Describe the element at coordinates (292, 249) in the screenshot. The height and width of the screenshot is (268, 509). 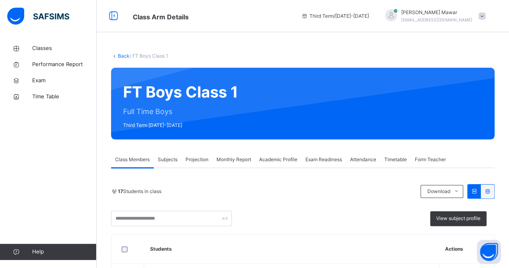
I see `th: Students` at that location.